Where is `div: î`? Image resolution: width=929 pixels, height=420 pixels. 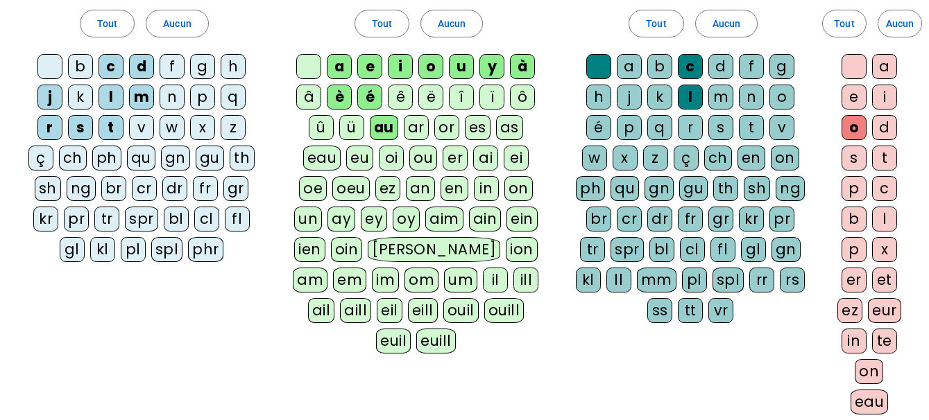
div: î is located at coordinates (461, 97).